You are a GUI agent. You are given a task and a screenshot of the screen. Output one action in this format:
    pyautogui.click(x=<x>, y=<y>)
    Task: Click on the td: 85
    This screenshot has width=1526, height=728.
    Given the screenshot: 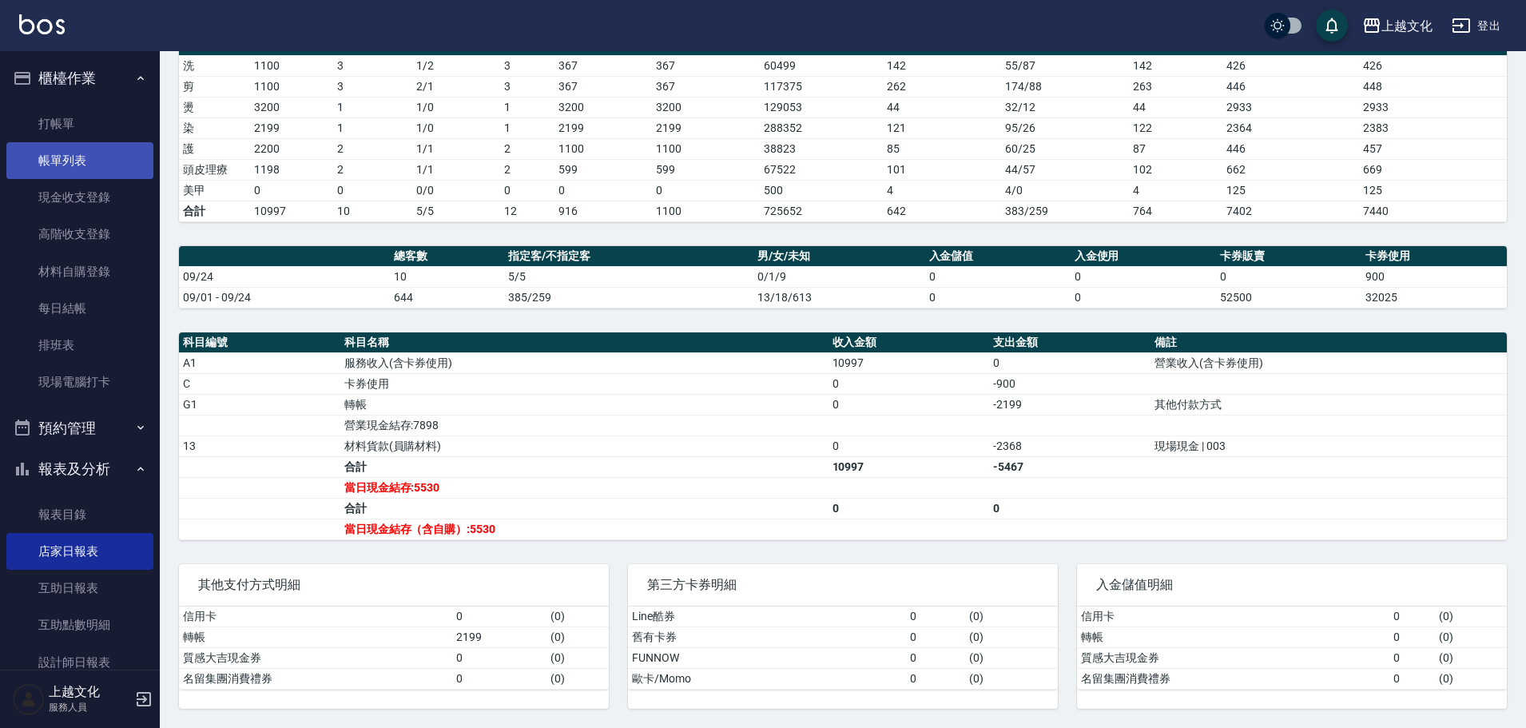 What is the action you would take?
    pyautogui.click(x=942, y=149)
    